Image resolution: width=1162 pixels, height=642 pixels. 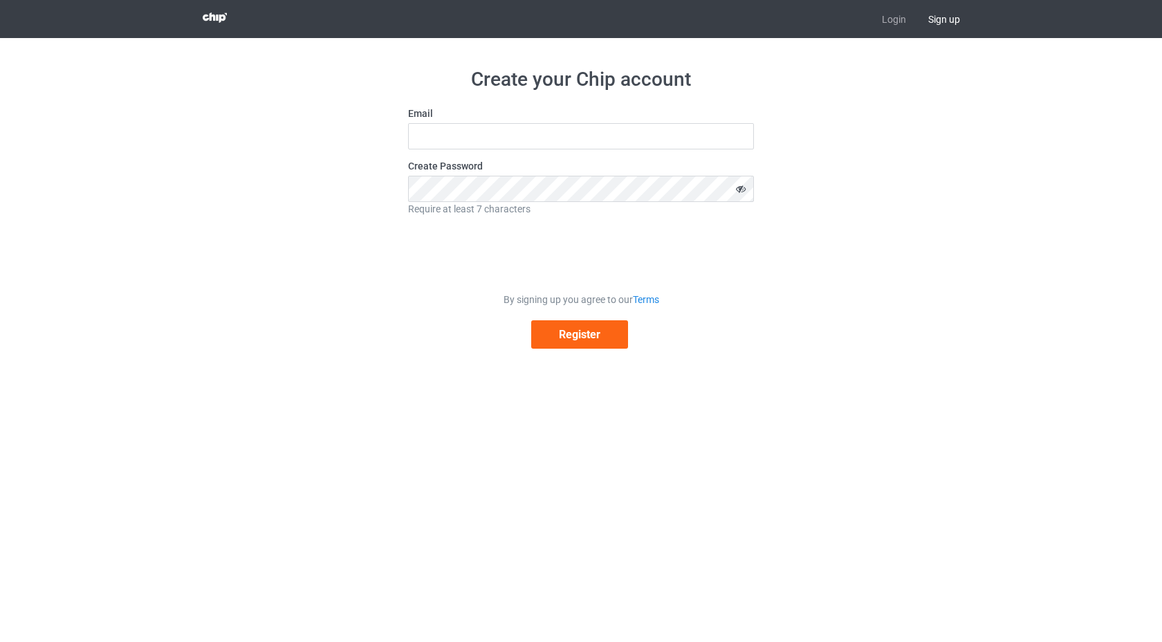 What do you see at coordinates (580, 334) in the screenshot?
I see `button: Register` at bounding box center [580, 334].